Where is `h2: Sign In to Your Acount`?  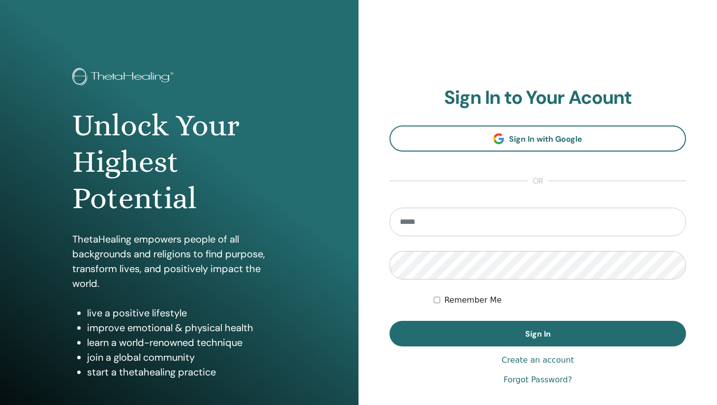 h2: Sign In to Your Acount is located at coordinates (537, 98).